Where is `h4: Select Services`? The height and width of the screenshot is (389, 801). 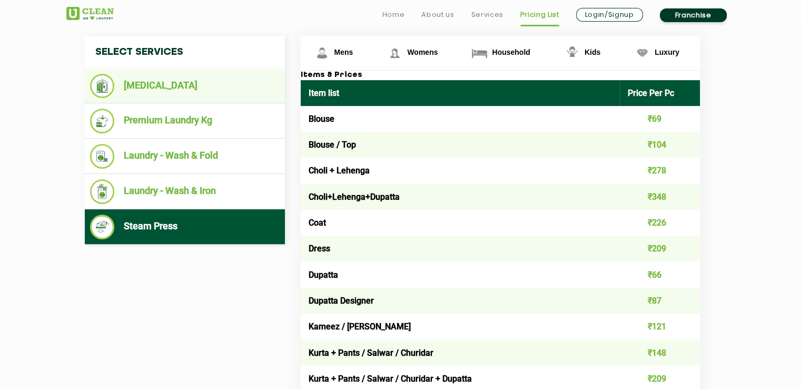 h4: Select Services is located at coordinates (185, 52).